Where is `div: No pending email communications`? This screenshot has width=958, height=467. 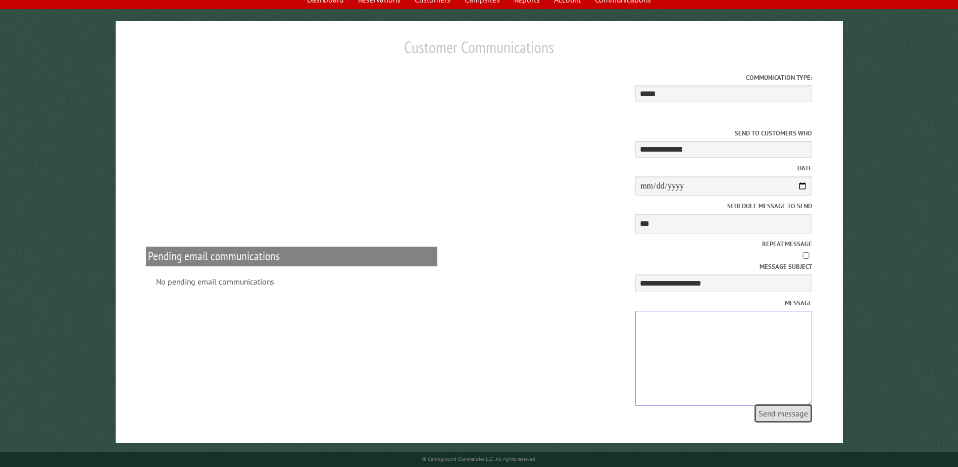
div: No pending email communications is located at coordinates (292, 281).